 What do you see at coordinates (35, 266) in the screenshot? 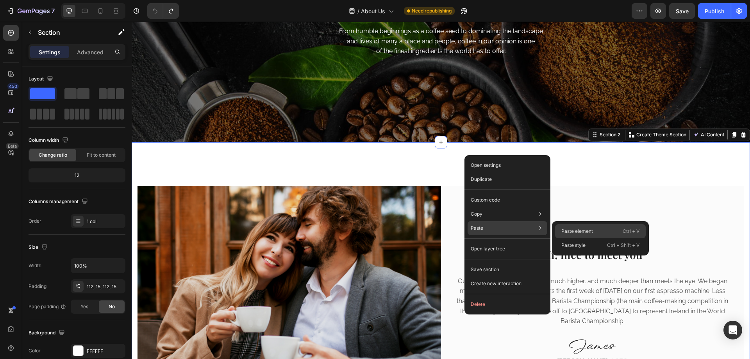
I see `div: Width` at bounding box center [35, 266].